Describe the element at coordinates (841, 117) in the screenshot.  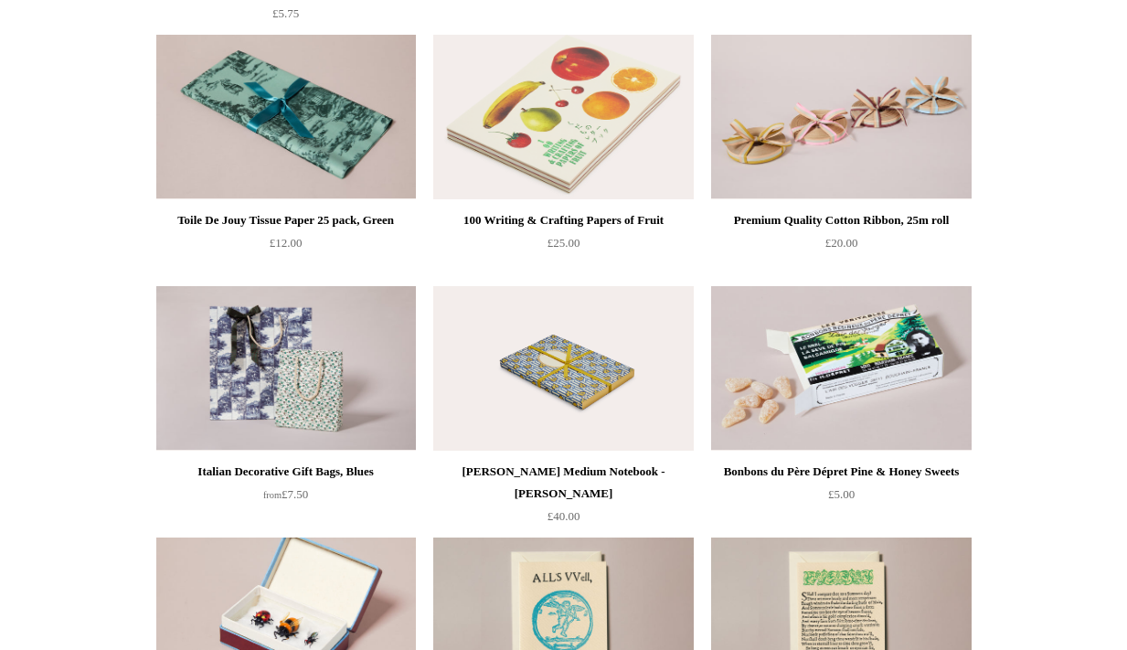
I see `a: Premium Quality Cotton Ribbon, 25m roll Premium Quality Cotton Ribbon, 25m roll` at that location.